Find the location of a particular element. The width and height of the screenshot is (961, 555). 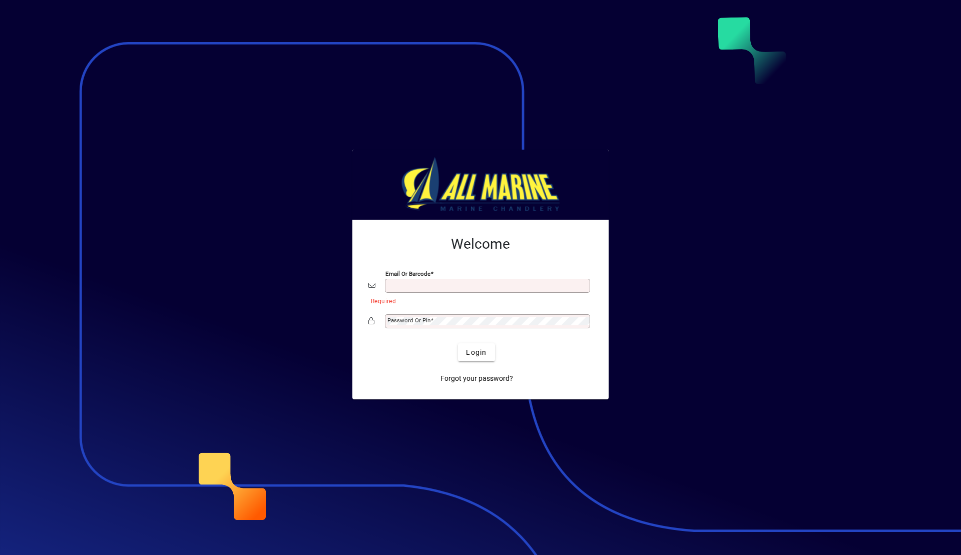

span: Login is located at coordinates (476, 353).